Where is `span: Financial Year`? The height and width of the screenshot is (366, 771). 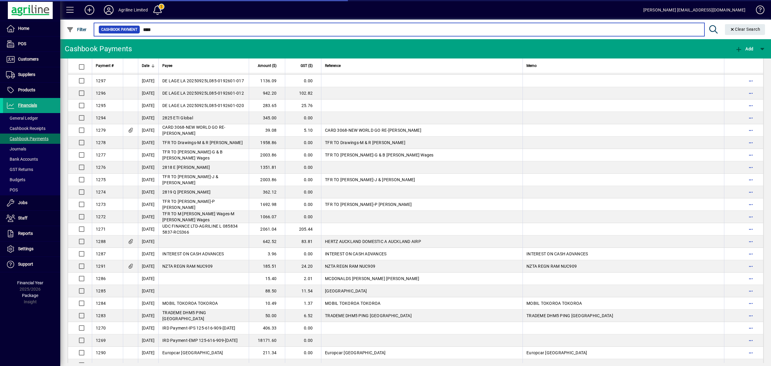
span: Financial Year is located at coordinates (30, 283).